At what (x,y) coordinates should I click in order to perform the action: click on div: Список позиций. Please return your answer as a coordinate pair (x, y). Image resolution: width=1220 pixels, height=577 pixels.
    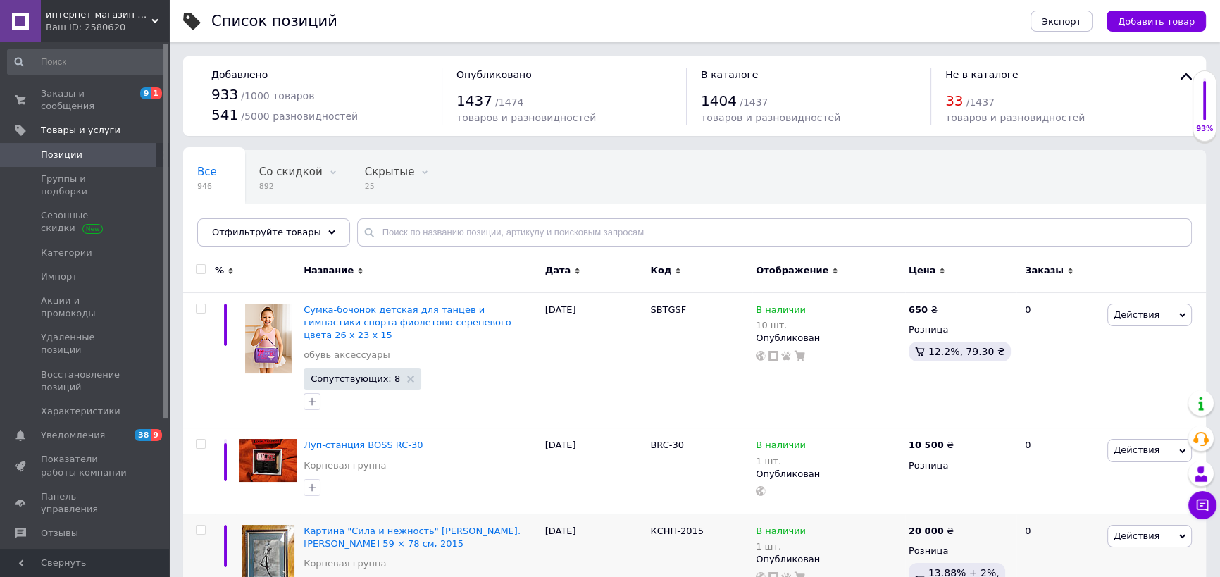
    Looking at the image, I should click on (274, 21).